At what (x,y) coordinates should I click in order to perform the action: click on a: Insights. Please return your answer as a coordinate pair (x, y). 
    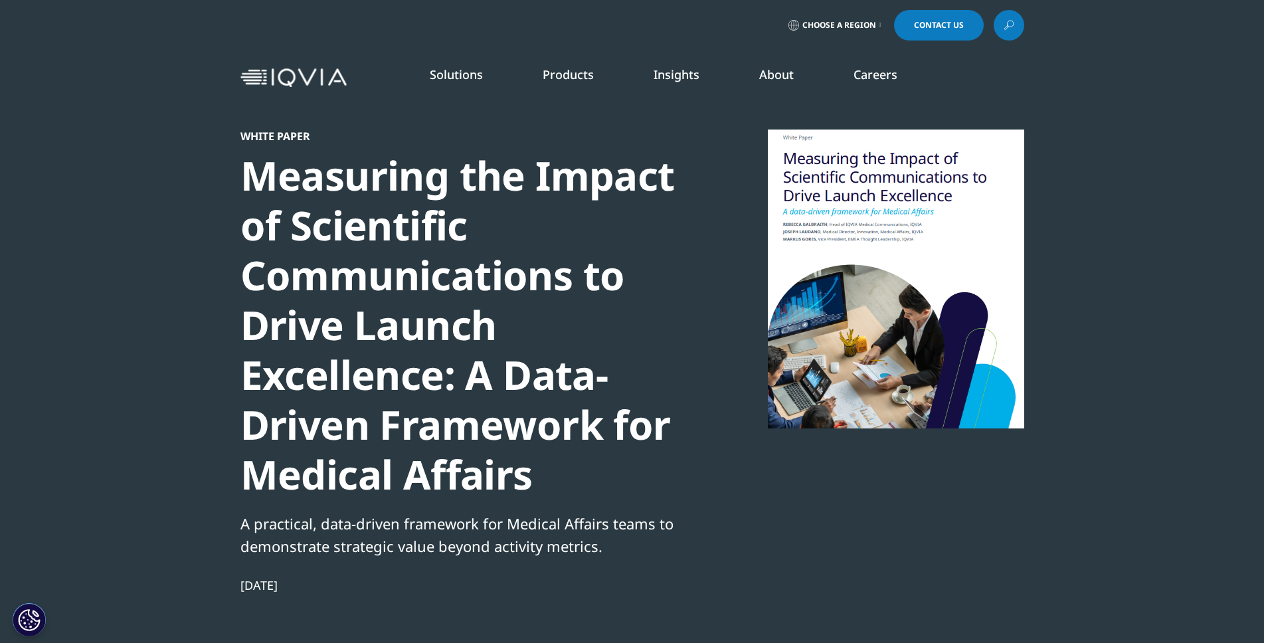
    Looking at the image, I should click on (676, 74).